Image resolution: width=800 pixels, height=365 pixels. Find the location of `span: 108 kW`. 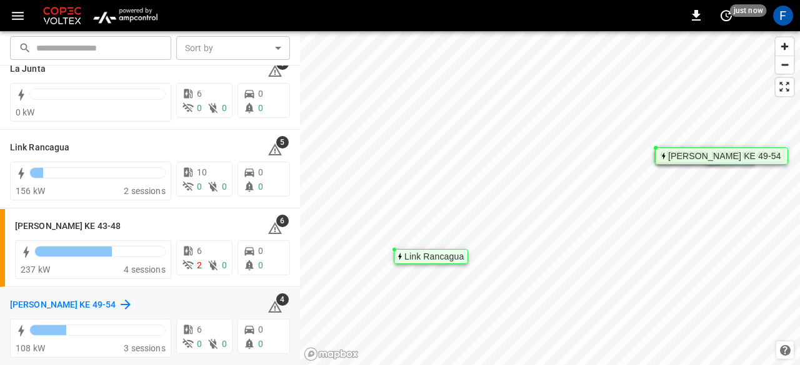

span: 108 kW is located at coordinates (30, 349).